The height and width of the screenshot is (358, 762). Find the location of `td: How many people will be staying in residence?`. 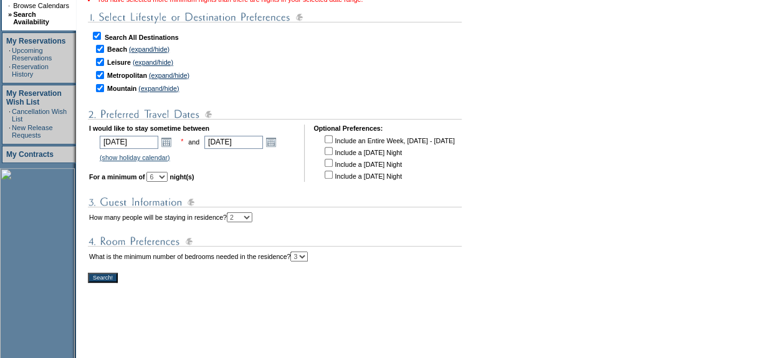

td: How many people will be staying in residence? is located at coordinates (171, 217).